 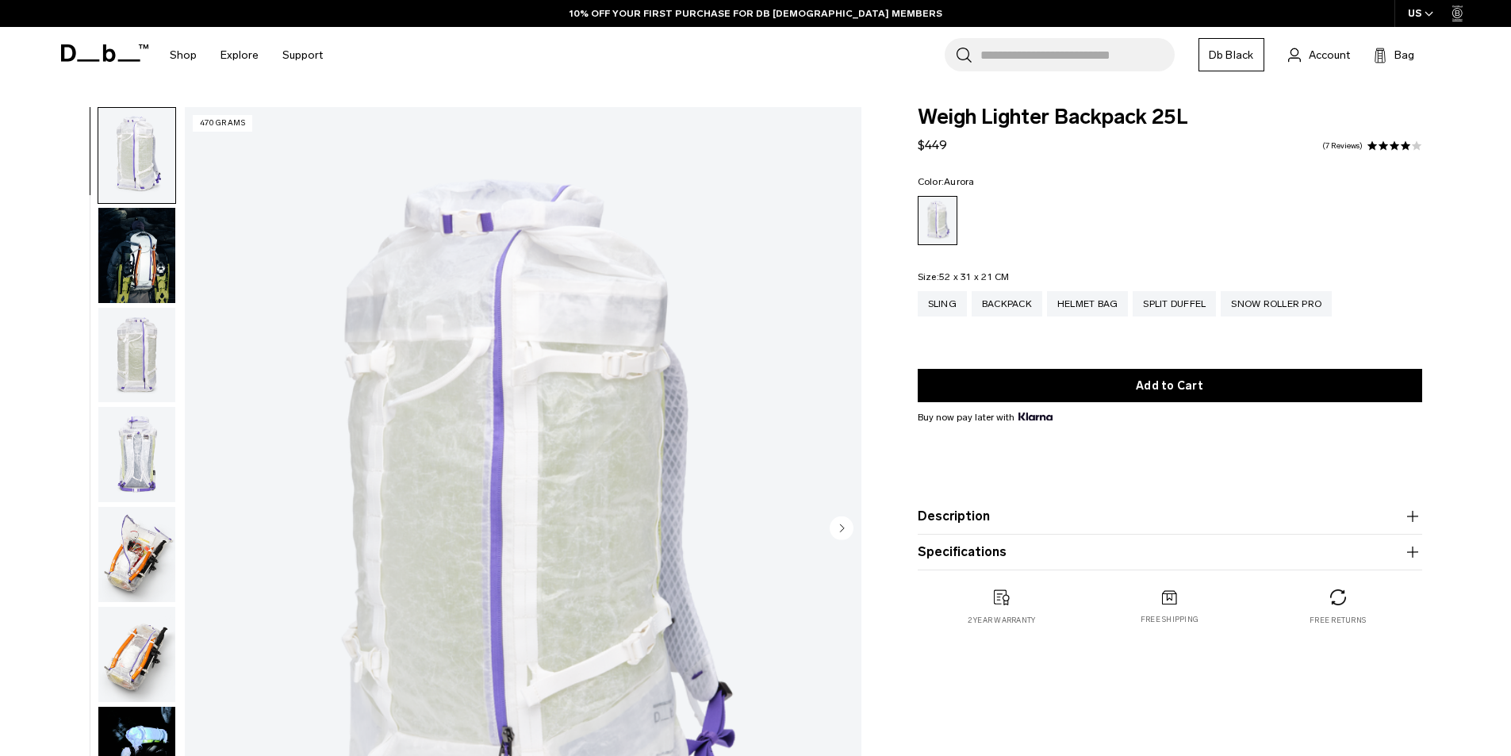 What do you see at coordinates (136, 454) in the screenshot?
I see `img: Weigh_Lighter_Backpack_25L_3.png` at bounding box center [136, 454].